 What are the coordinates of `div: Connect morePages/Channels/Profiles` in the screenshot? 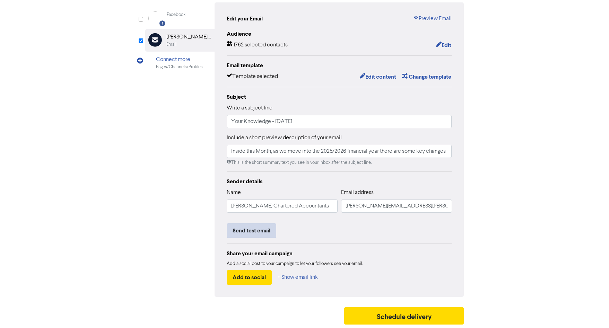 It's located at (180, 63).